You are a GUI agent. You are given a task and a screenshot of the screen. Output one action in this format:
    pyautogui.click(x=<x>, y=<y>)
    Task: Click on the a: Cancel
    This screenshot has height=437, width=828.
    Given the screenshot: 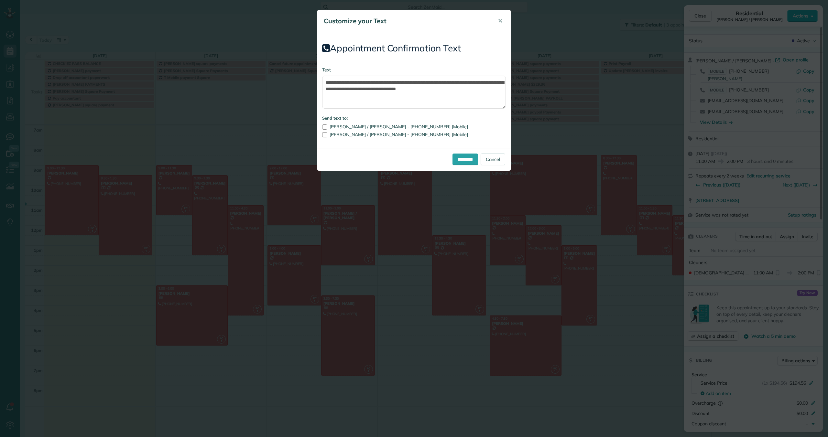 What is the action you would take?
    pyautogui.click(x=493, y=159)
    